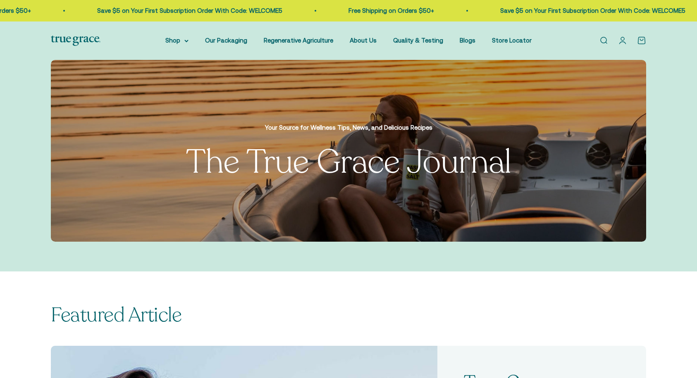 Image resolution: width=697 pixels, height=378 pixels. I want to click on split-lines: The True Grace Journal, so click(348, 162).